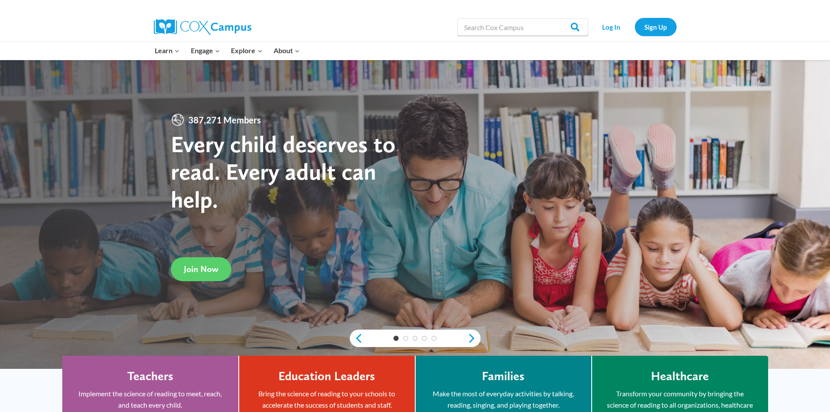 The width and height of the screenshot is (830, 412). I want to click on p: Implement the science of reading to meet, reach, and teach every child., so click(150, 399).